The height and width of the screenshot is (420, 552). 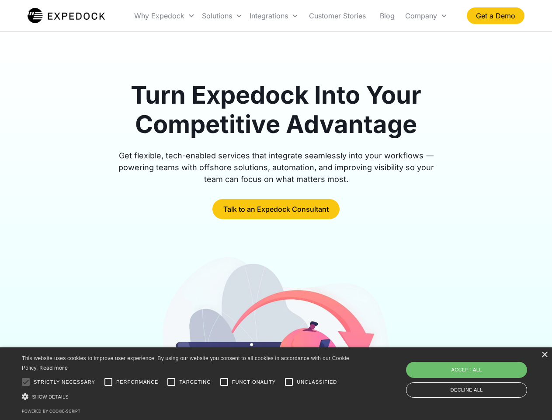 I want to click on div: Show details, so click(x=187, y=396).